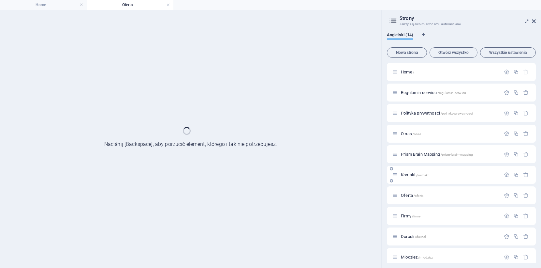 This screenshot has width=541, height=268. Describe the element at coordinates (461, 24) in the screenshot. I see `h3: Zarządzaj swoimi stronami i ustawieniami` at that location.